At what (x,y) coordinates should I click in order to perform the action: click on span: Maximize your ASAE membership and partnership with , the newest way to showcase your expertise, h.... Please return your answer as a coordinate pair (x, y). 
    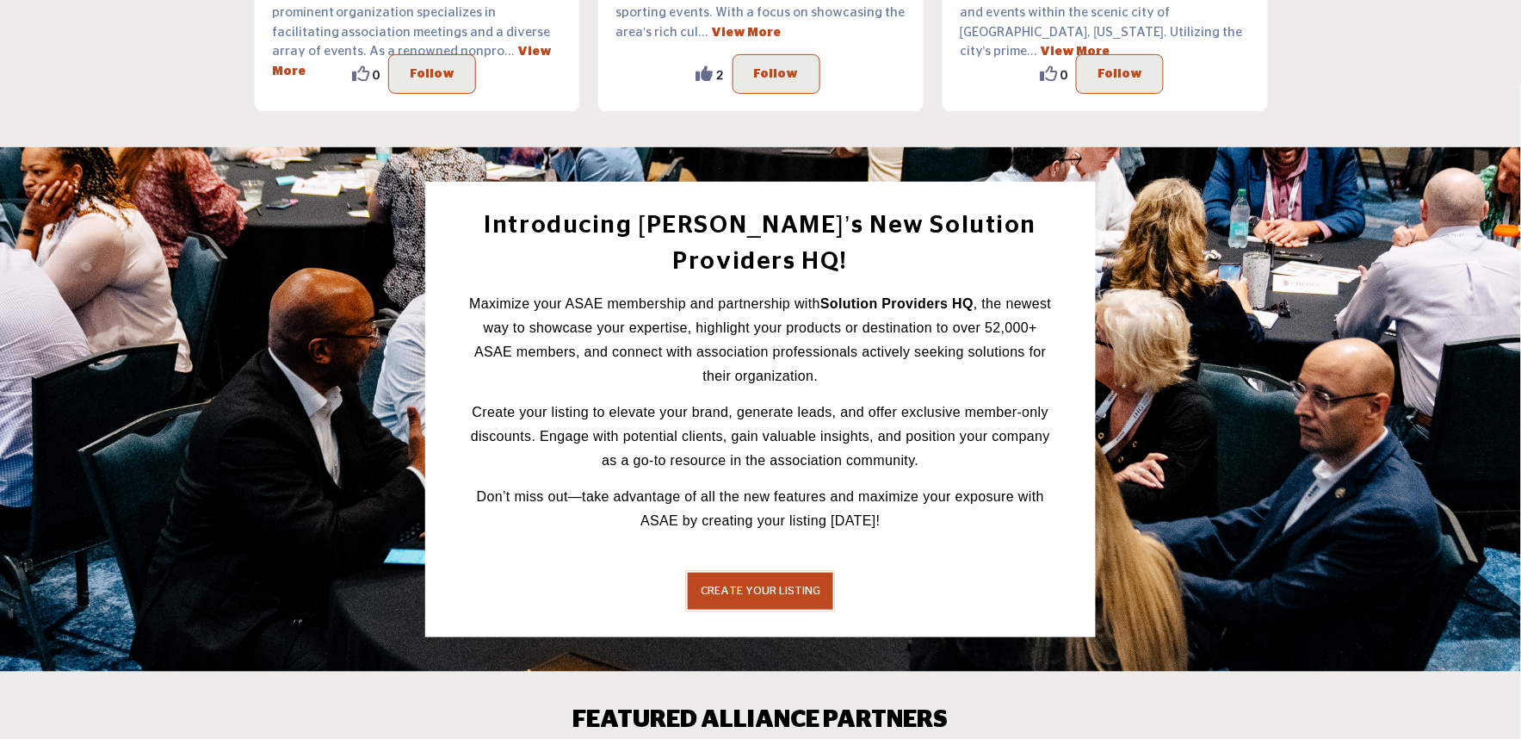
    Looking at the image, I should click on (760, 339).